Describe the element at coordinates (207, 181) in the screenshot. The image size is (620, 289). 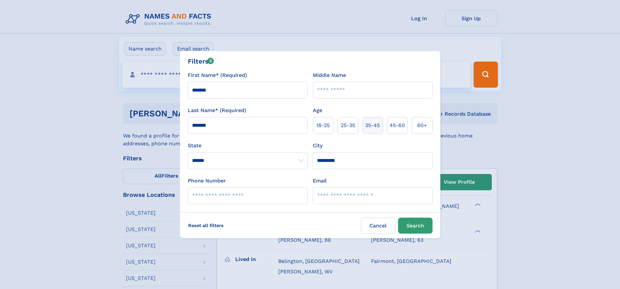
I see `label: Phone Number` at that location.